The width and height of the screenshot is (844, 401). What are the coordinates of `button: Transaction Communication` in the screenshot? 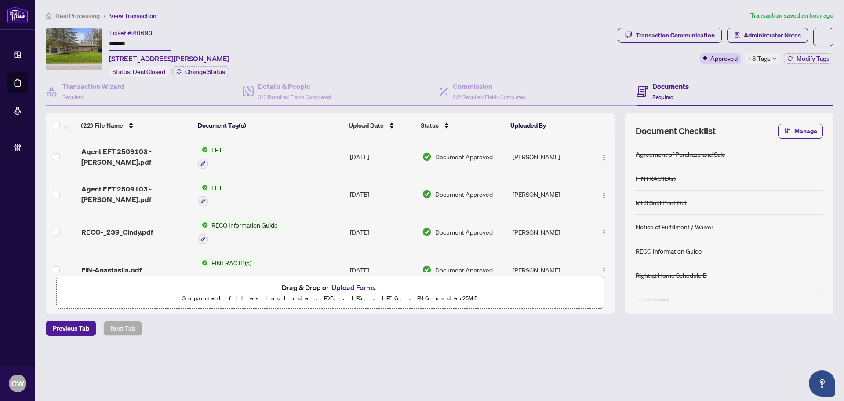 It's located at (670, 35).